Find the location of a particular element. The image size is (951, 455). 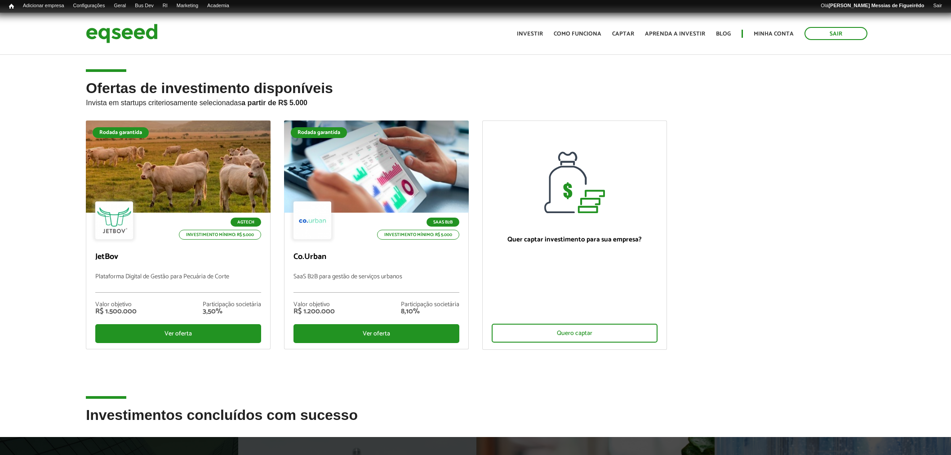

h2: Investimentos concluídos com sucesso is located at coordinates (475, 422).